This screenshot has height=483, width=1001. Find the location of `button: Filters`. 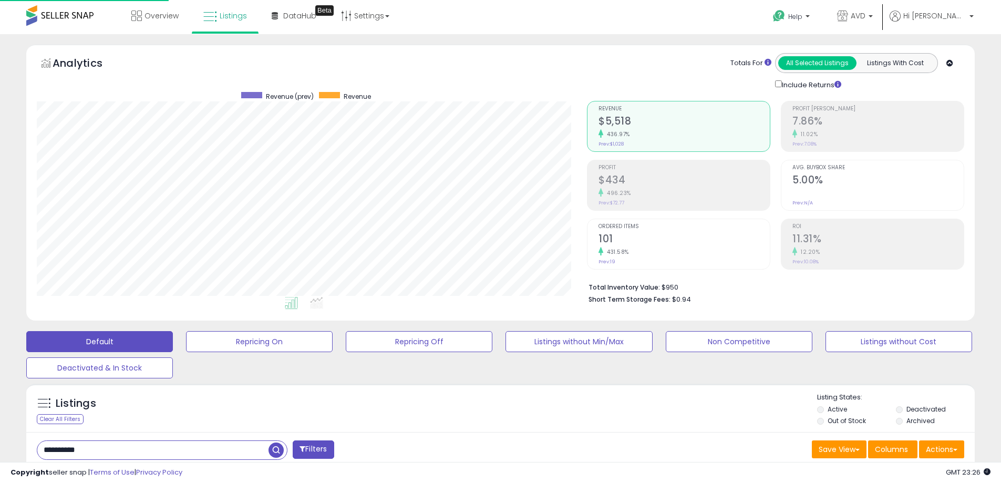

button: Filters is located at coordinates (313, 449).